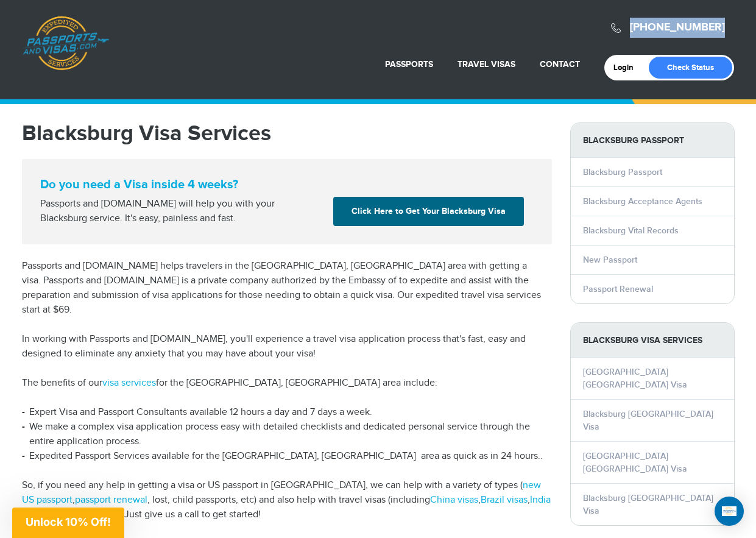 The image size is (756, 538). I want to click on strong: Do you need a Visa inside 4 weeks?, so click(287, 185).